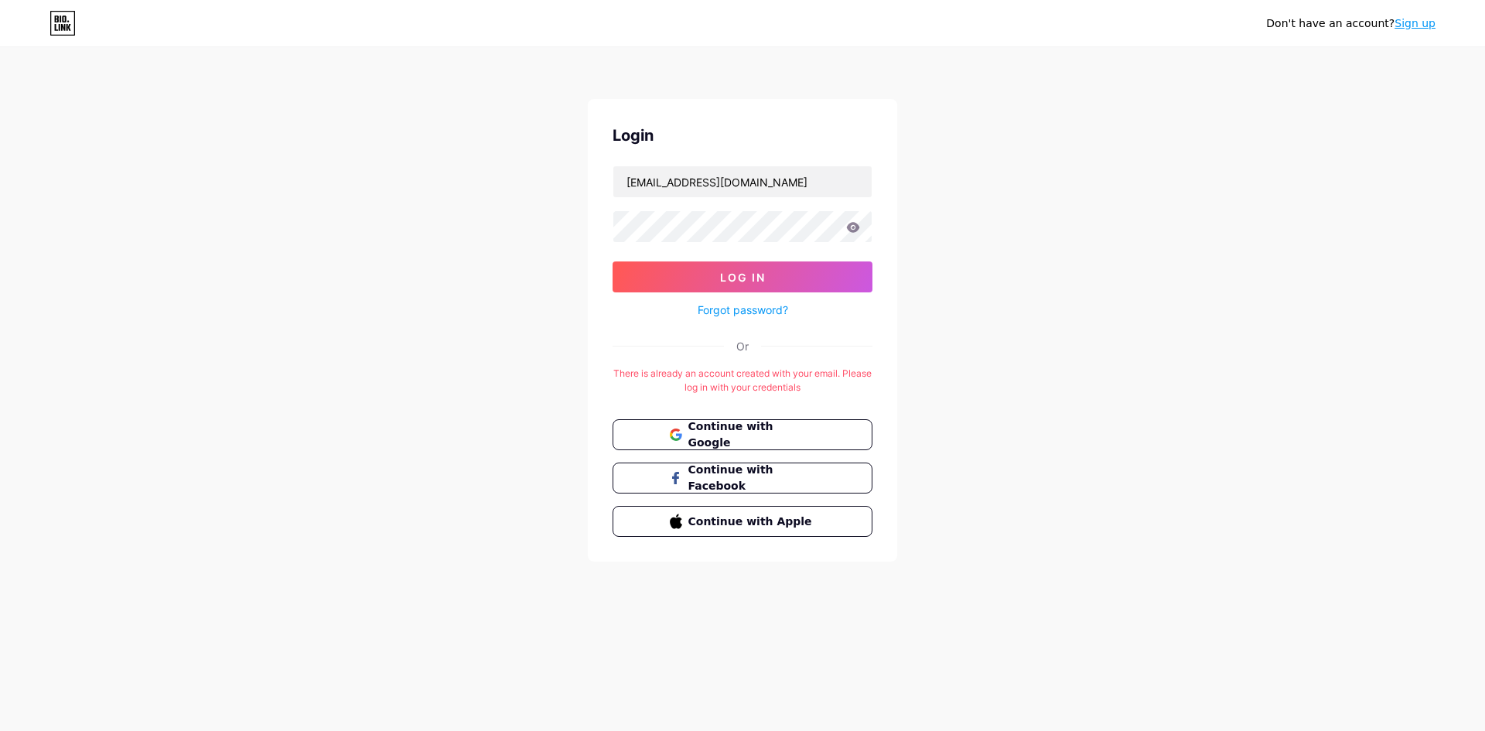 This screenshot has height=731, width=1485. What do you see at coordinates (1351, 23) in the screenshot?
I see `div: Don't have an account?` at bounding box center [1351, 23].